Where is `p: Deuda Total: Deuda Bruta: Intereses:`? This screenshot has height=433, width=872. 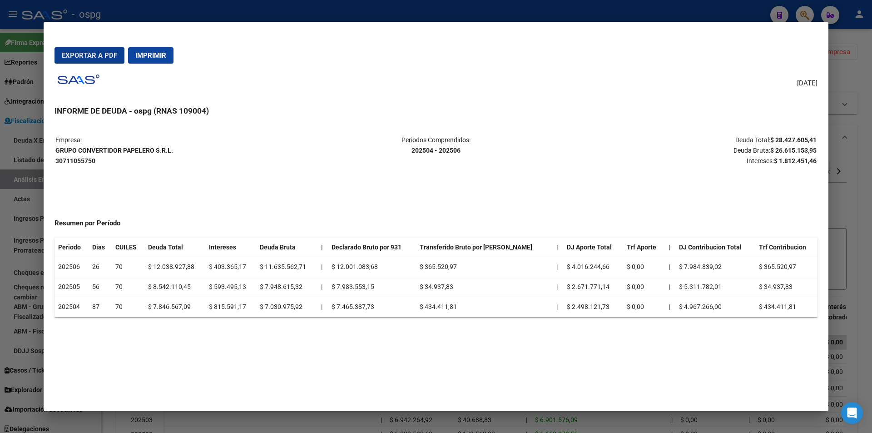 p: Deuda Total: Deuda Bruta: Intereses: is located at coordinates (690, 150).